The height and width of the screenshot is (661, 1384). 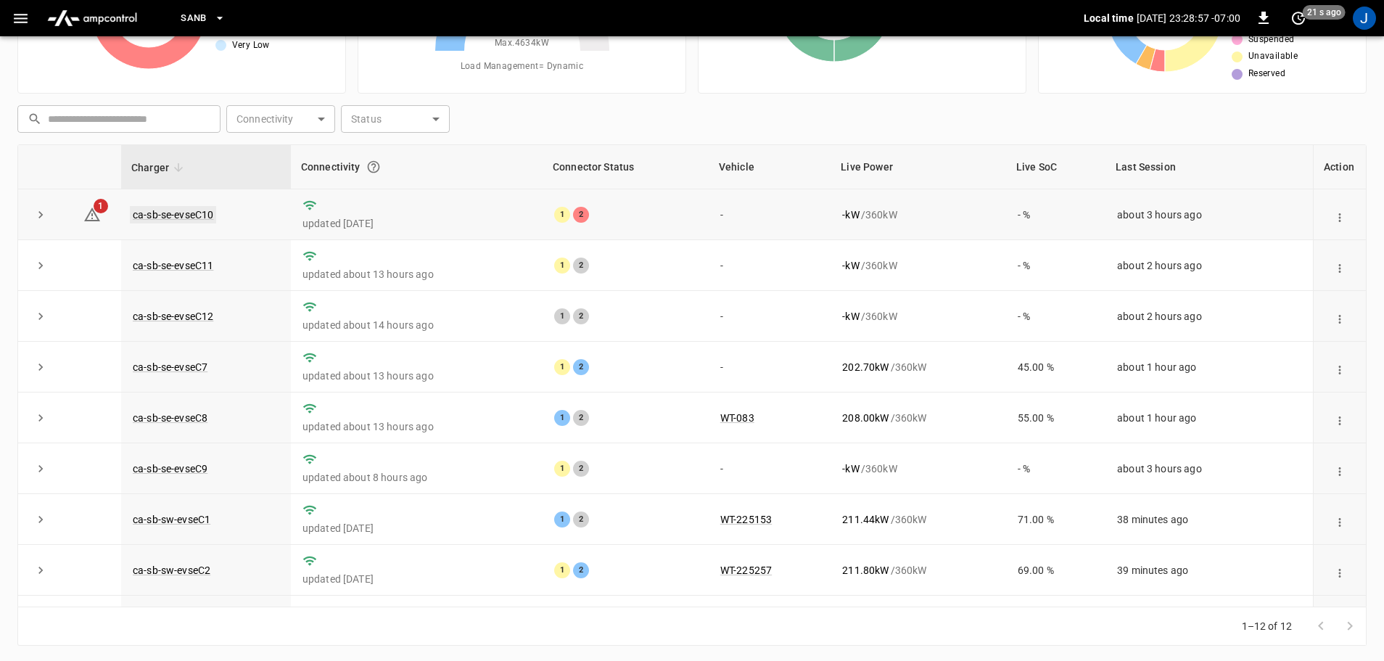 What do you see at coordinates (746, 519) in the screenshot?
I see `a: WT-225153` at bounding box center [746, 519].